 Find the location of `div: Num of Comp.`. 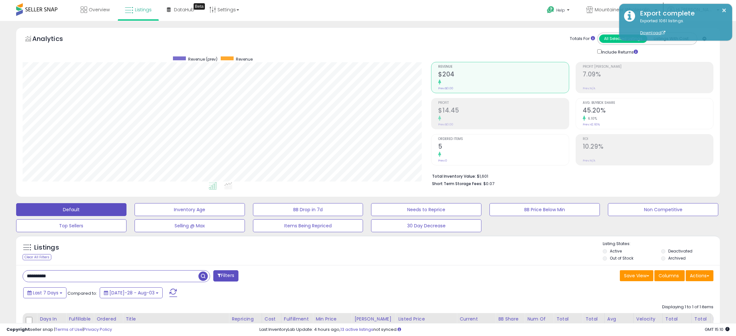

div: Num of Comp. is located at coordinates (539, 323).